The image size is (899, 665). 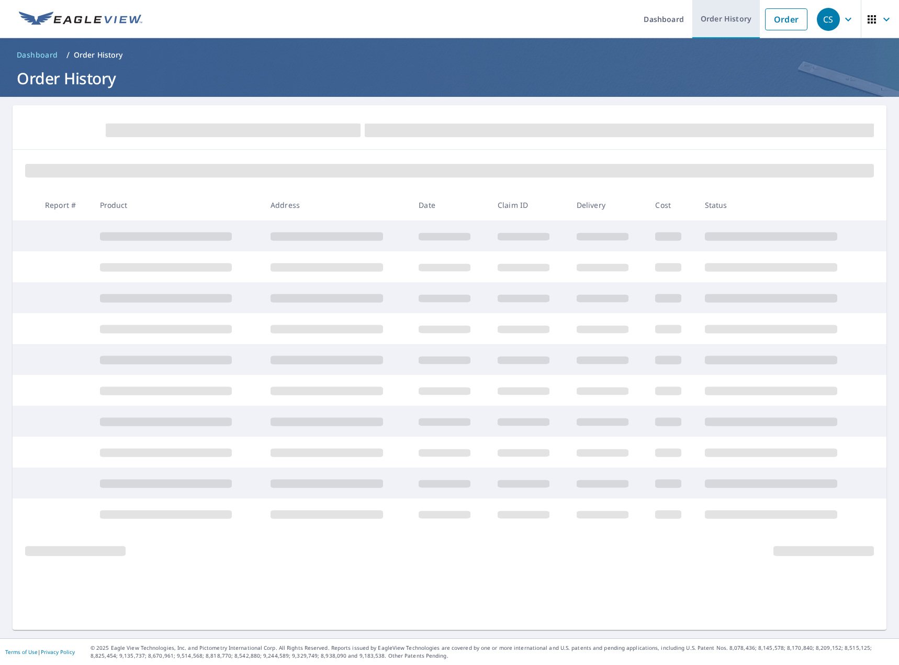 What do you see at coordinates (58, 652) in the screenshot?
I see `a: Privacy Policy` at bounding box center [58, 652].